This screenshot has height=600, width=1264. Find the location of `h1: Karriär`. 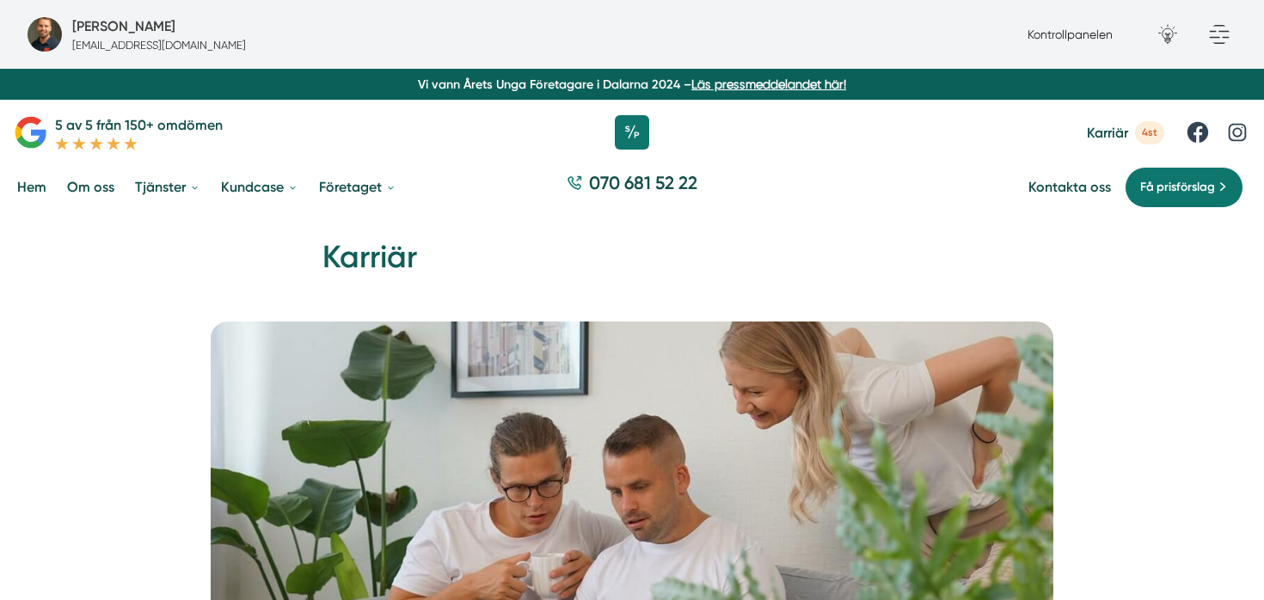

h1: Karriär is located at coordinates (632, 264).